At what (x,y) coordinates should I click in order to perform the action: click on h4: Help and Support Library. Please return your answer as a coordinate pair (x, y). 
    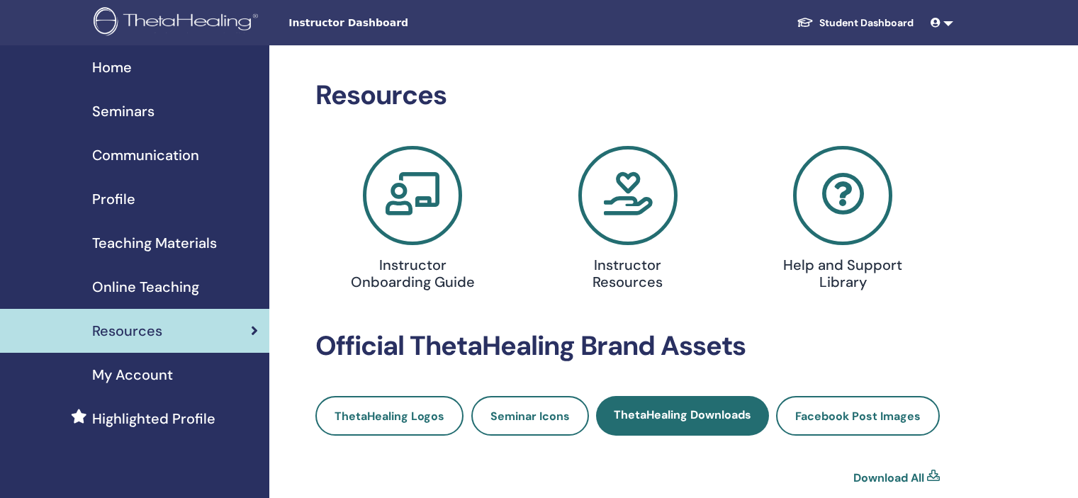
    Looking at the image, I should click on (843, 274).